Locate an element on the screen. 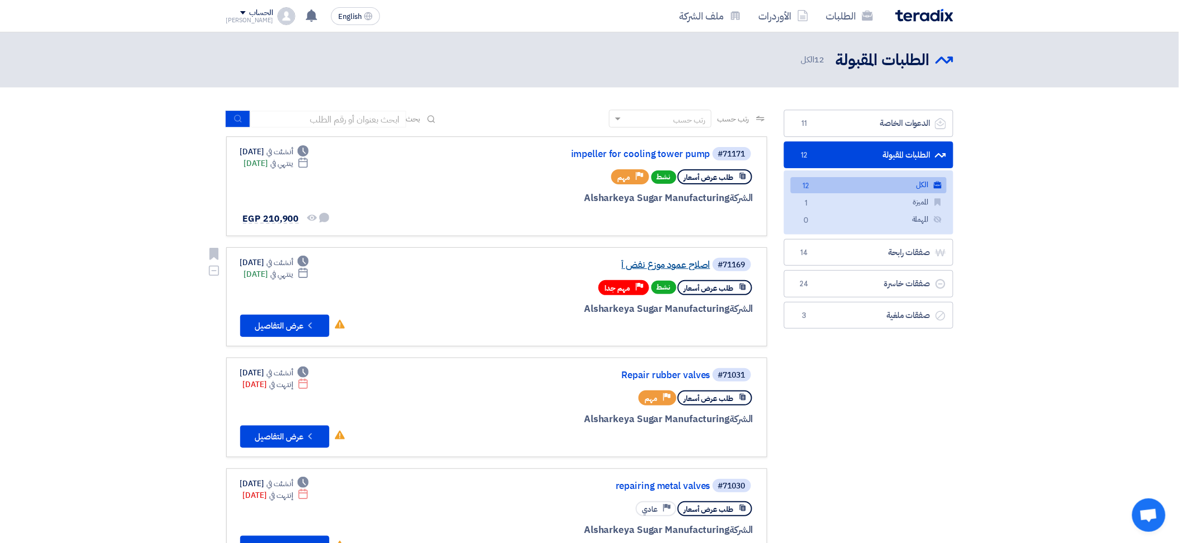 The image size is (1179, 543). span: 3 is located at coordinates (805, 316).